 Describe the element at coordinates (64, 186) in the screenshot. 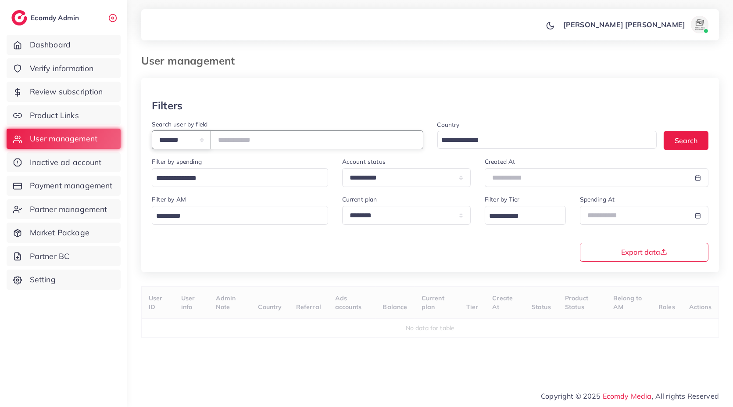

I see `a: Payment management` at that location.